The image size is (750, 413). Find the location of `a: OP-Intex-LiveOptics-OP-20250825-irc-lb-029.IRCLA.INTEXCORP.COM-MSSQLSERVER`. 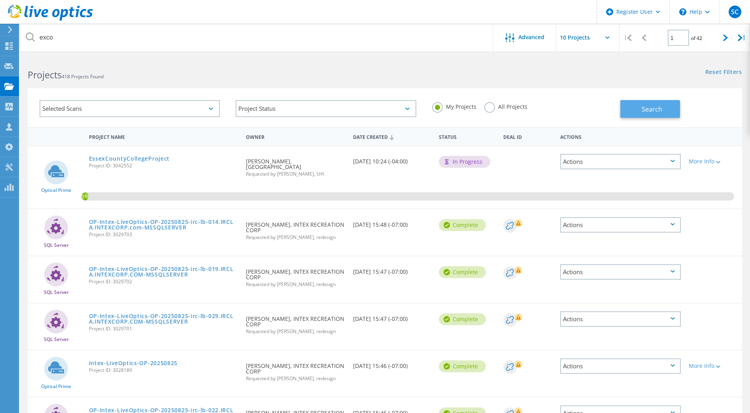

a: OP-Intex-LiveOptics-OP-20250825-irc-lb-029.IRCLA.INTEXCORP.COM-MSSQLSERVER is located at coordinates (164, 319).